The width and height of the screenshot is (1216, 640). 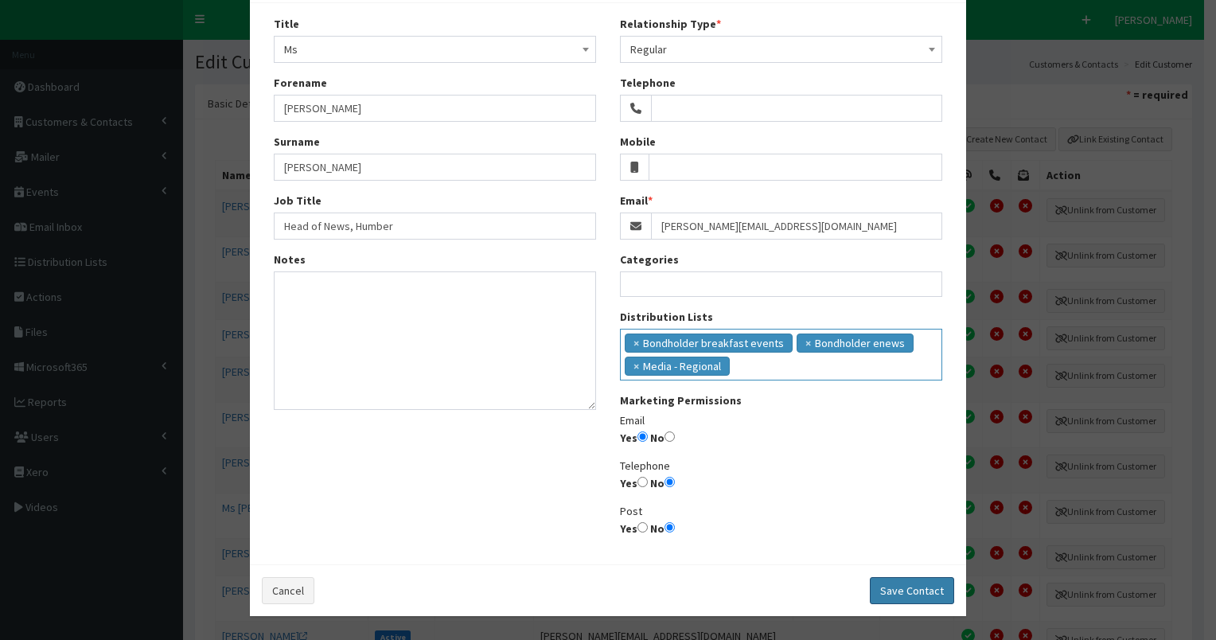 What do you see at coordinates (648, 83) in the screenshot?
I see `label: Telephone` at bounding box center [648, 83].